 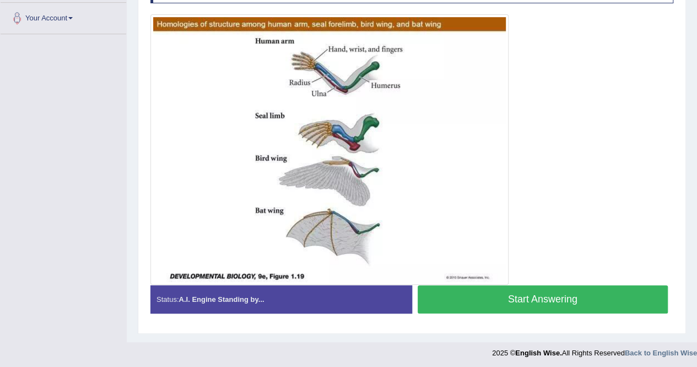 I want to click on a: Your Account, so click(x=63, y=17).